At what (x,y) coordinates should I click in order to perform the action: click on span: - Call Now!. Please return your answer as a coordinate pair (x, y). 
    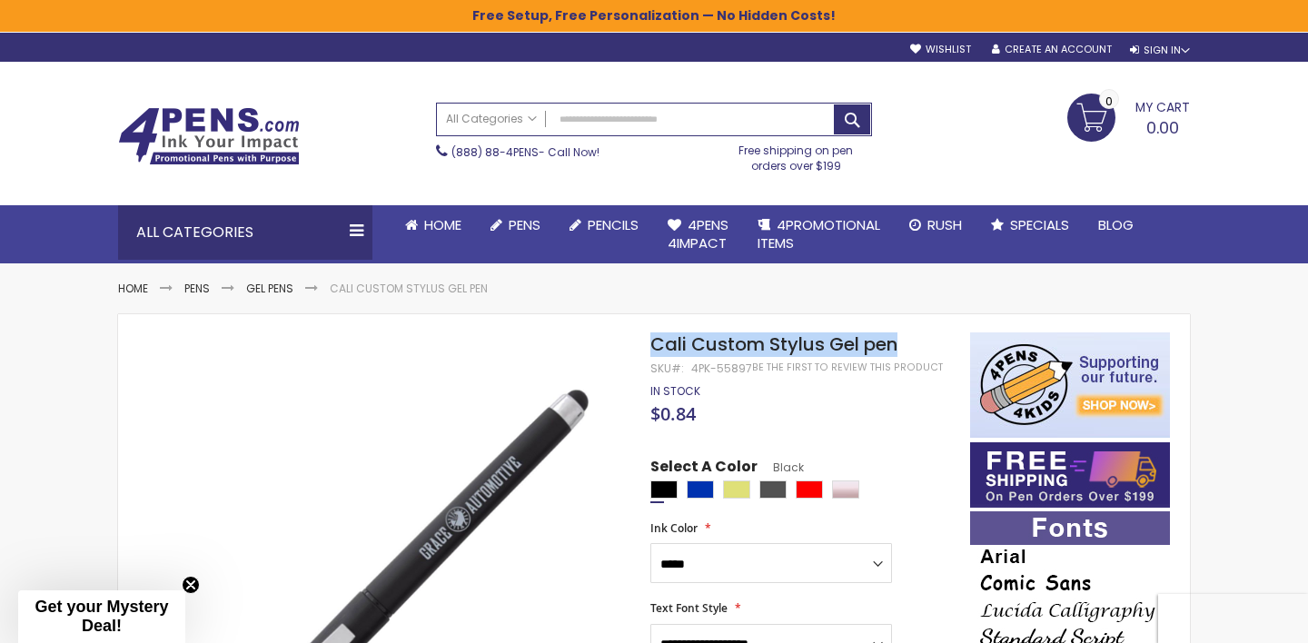
    Looking at the image, I should click on (525, 152).